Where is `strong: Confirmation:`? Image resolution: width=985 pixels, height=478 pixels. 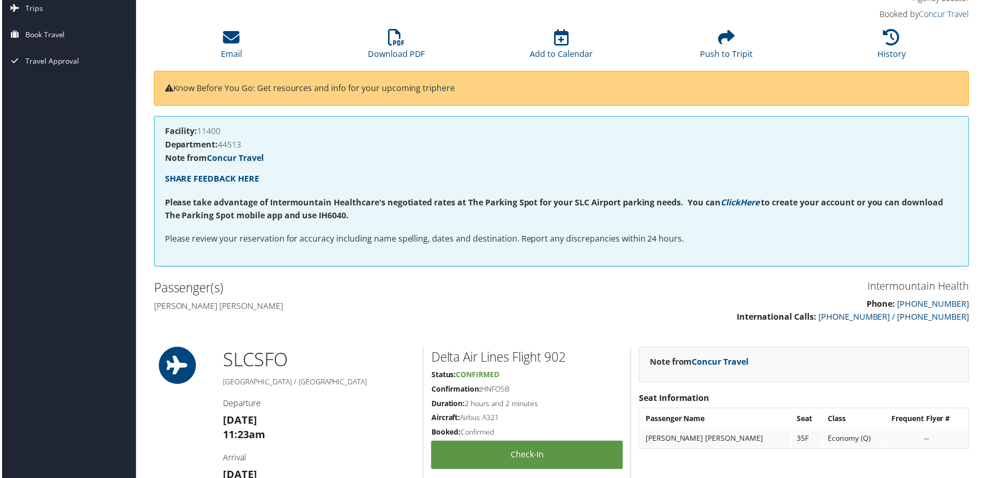 strong: Confirmation: is located at coordinates (456, 390).